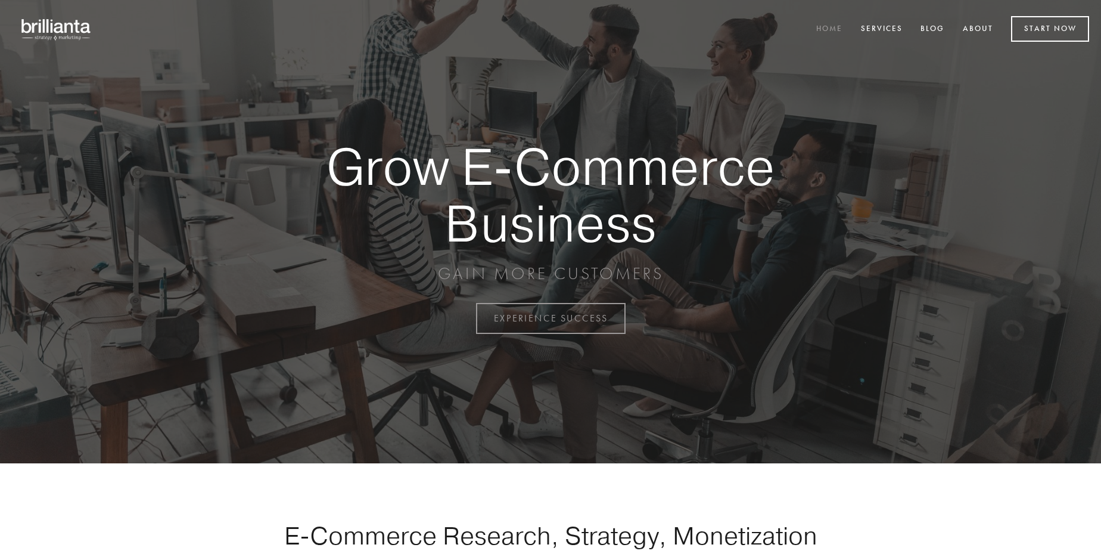 Image resolution: width=1101 pixels, height=560 pixels. Describe the element at coordinates (933, 29) in the screenshot. I see `a: Blog` at that location.